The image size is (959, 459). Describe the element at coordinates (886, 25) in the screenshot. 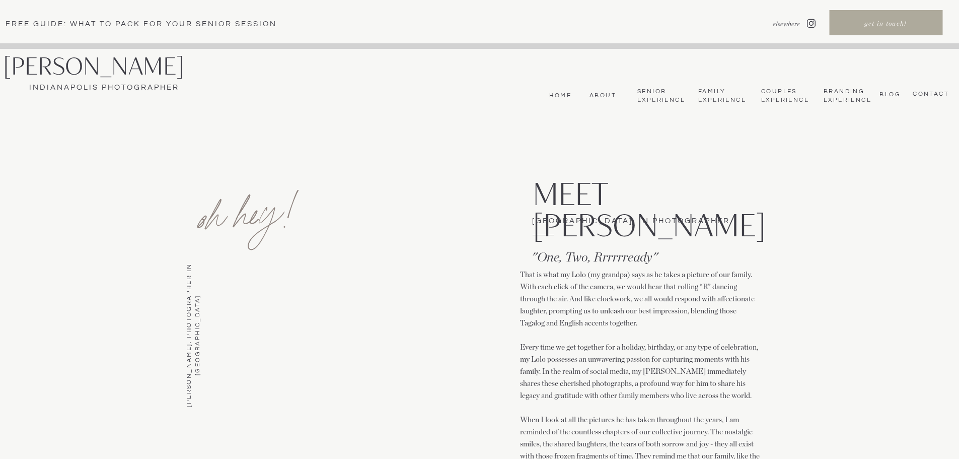

I see `a: get in touch!` at that location.